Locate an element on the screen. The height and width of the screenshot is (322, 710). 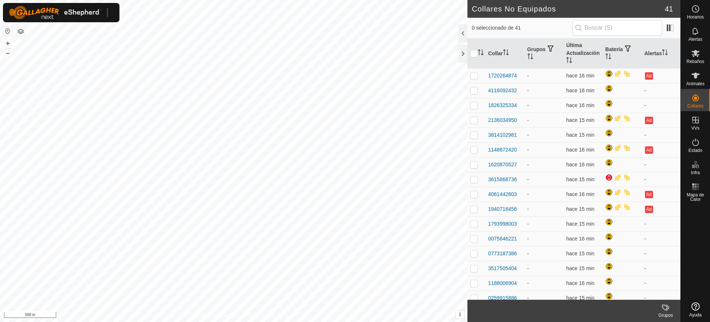
th: Alertas is located at coordinates (661, 53).